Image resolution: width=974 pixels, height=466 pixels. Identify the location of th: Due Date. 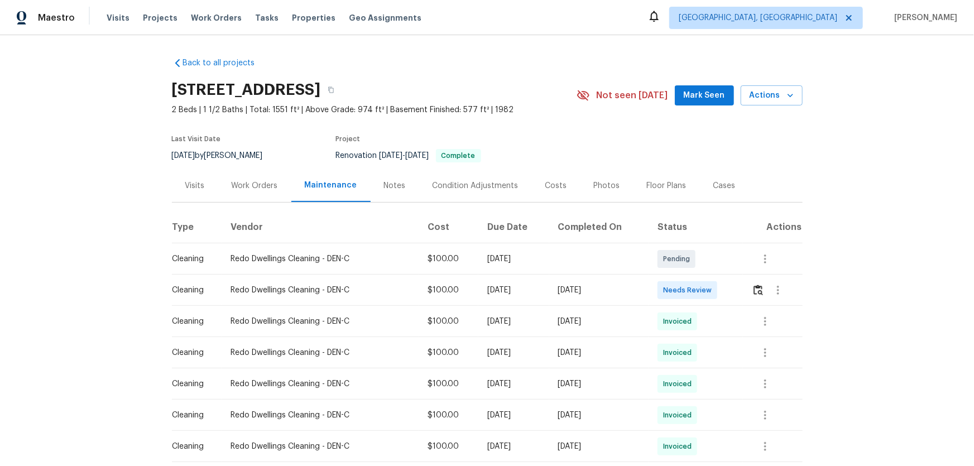
(513, 228).